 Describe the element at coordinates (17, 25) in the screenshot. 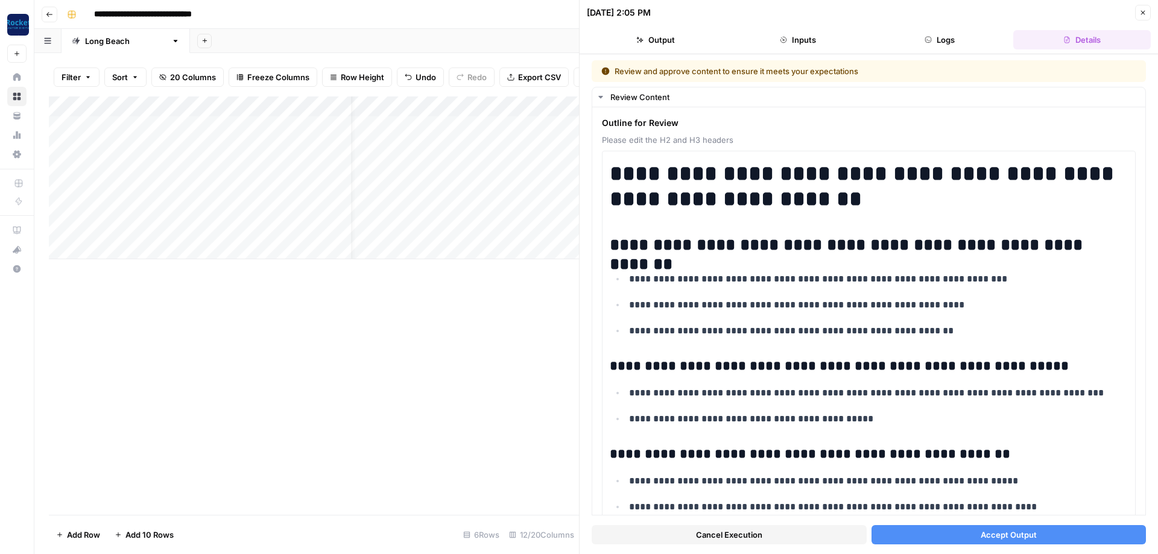

I see `button: Workspace: Rocket Pilots` at that location.